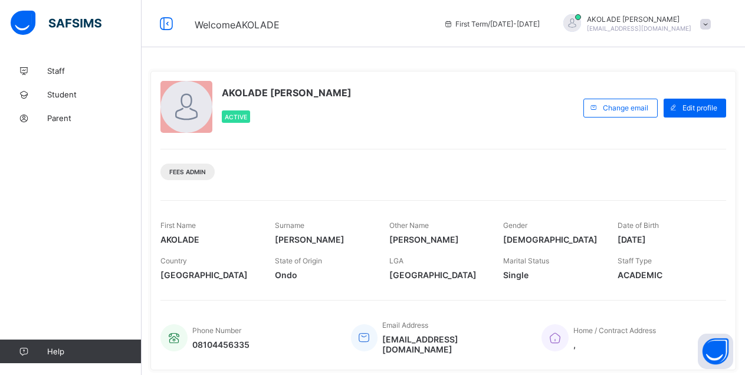 This screenshot has height=375, width=745. What do you see at coordinates (700, 107) in the screenshot?
I see `span: Edit profile` at bounding box center [700, 107].